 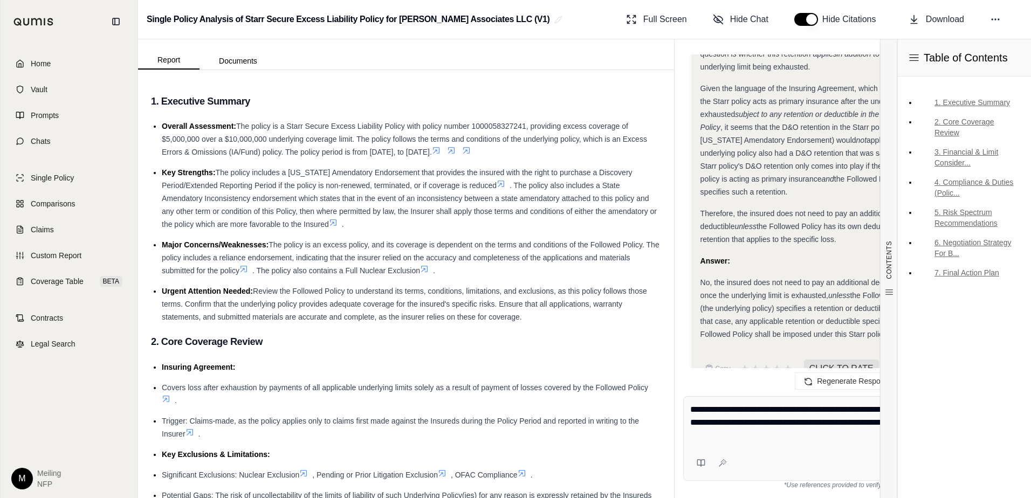 What do you see at coordinates (69, 318) in the screenshot?
I see `a: Contracts` at bounding box center [69, 318].